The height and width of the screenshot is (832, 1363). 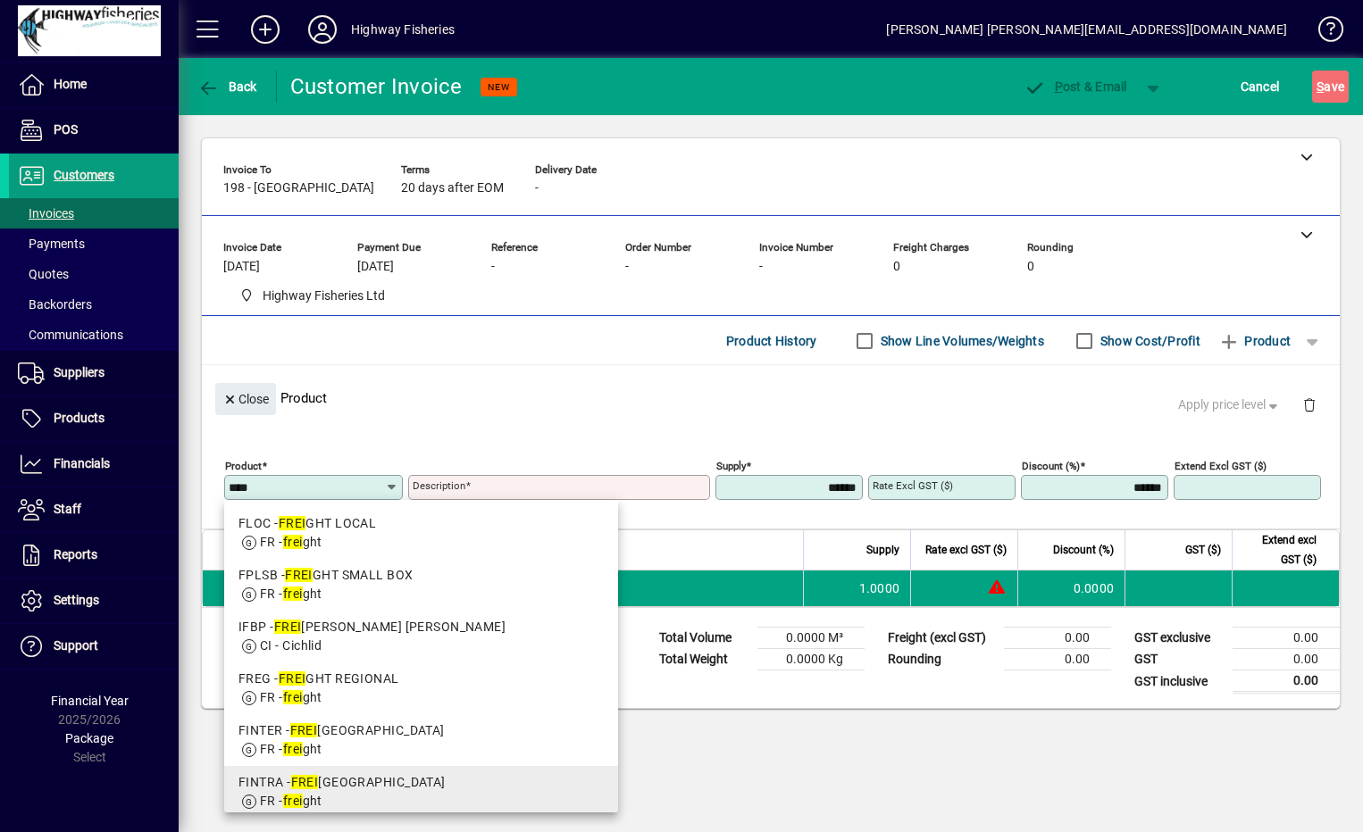 What do you see at coordinates (913, 486) in the screenshot?
I see `mat-label: Rate excl GST ($)` at bounding box center [913, 486].